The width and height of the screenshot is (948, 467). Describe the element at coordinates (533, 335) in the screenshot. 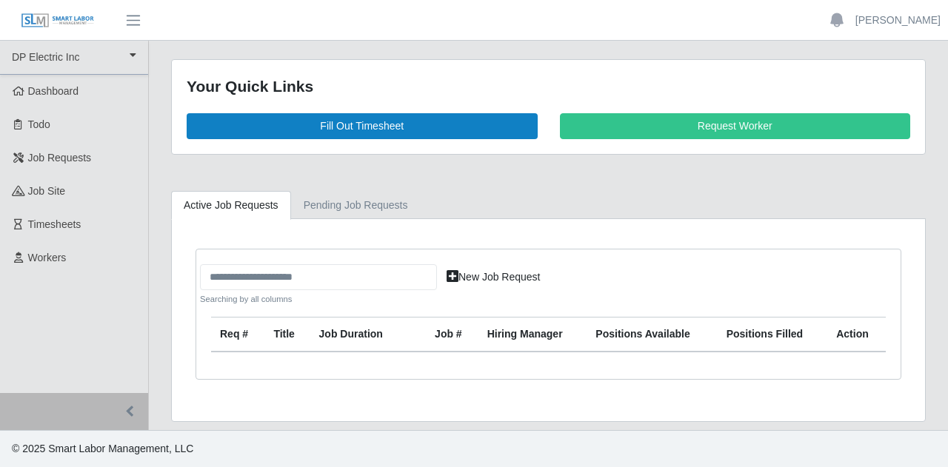

I see `th: Hiring Manager` at that location.